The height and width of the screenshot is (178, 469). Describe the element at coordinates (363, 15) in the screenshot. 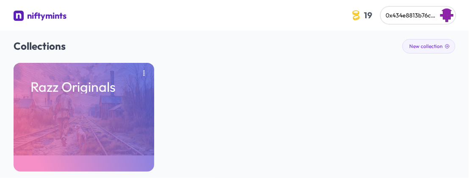

I see `button: 19` at that location.